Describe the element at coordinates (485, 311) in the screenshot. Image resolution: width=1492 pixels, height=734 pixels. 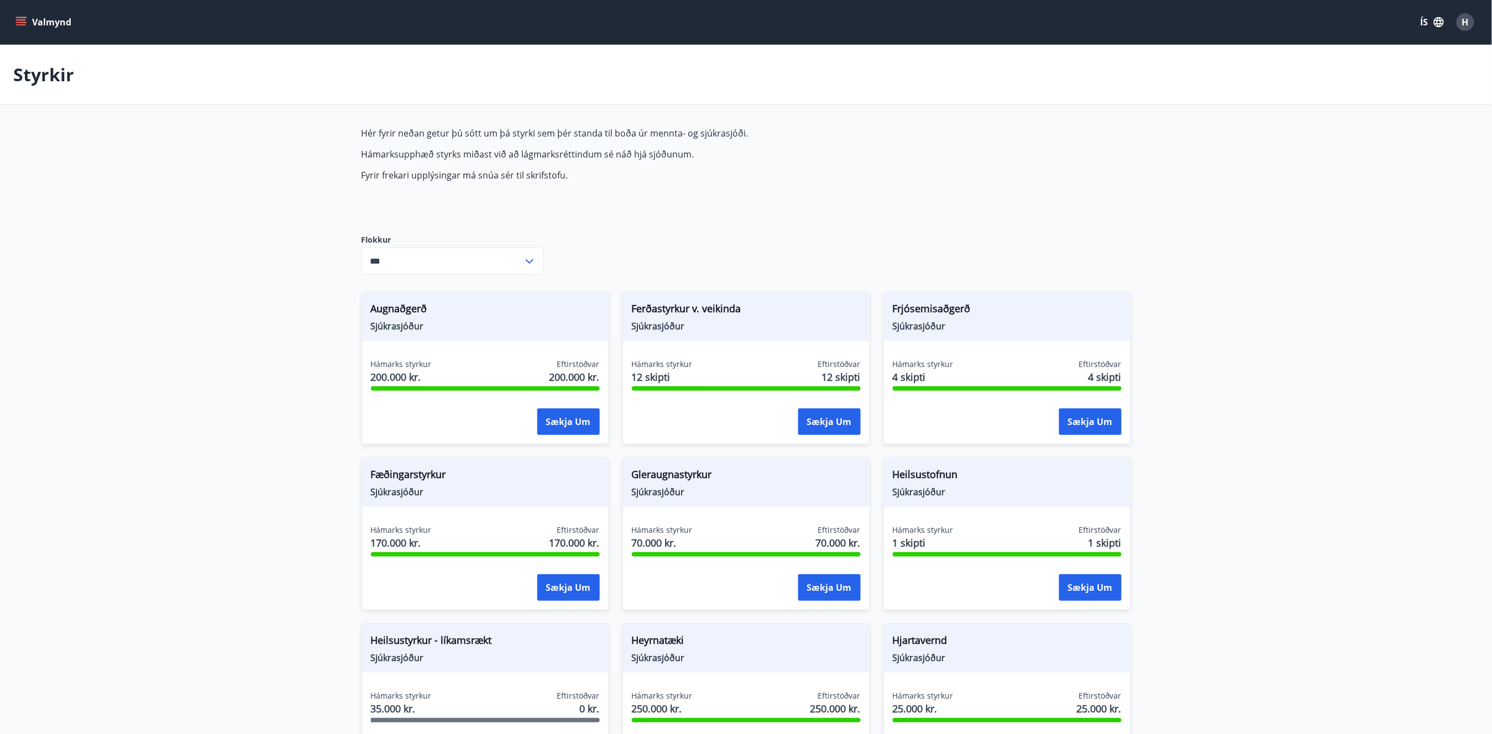
I see `span: Augnaðgerð` at that location.